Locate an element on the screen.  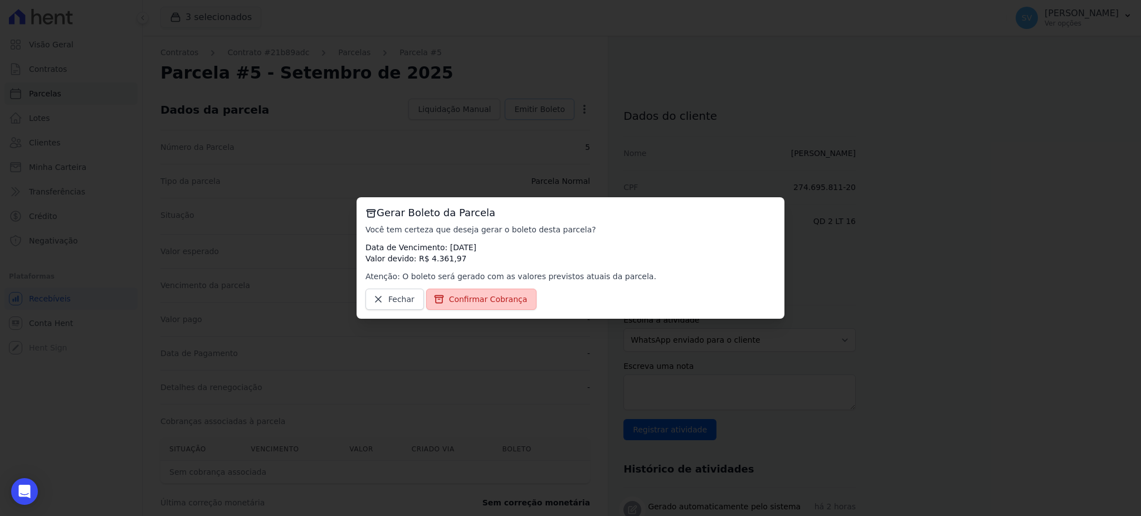
a: Fechar is located at coordinates (394, 299).